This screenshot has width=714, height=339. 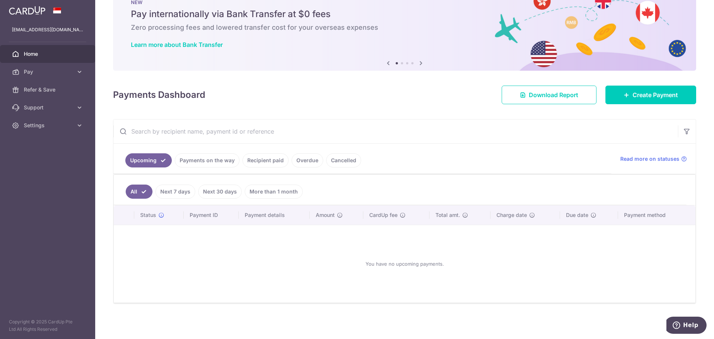 What do you see at coordinates (549, 95) in the screenshot?
I see `a: Download Report` at bounding box center [549, 95].